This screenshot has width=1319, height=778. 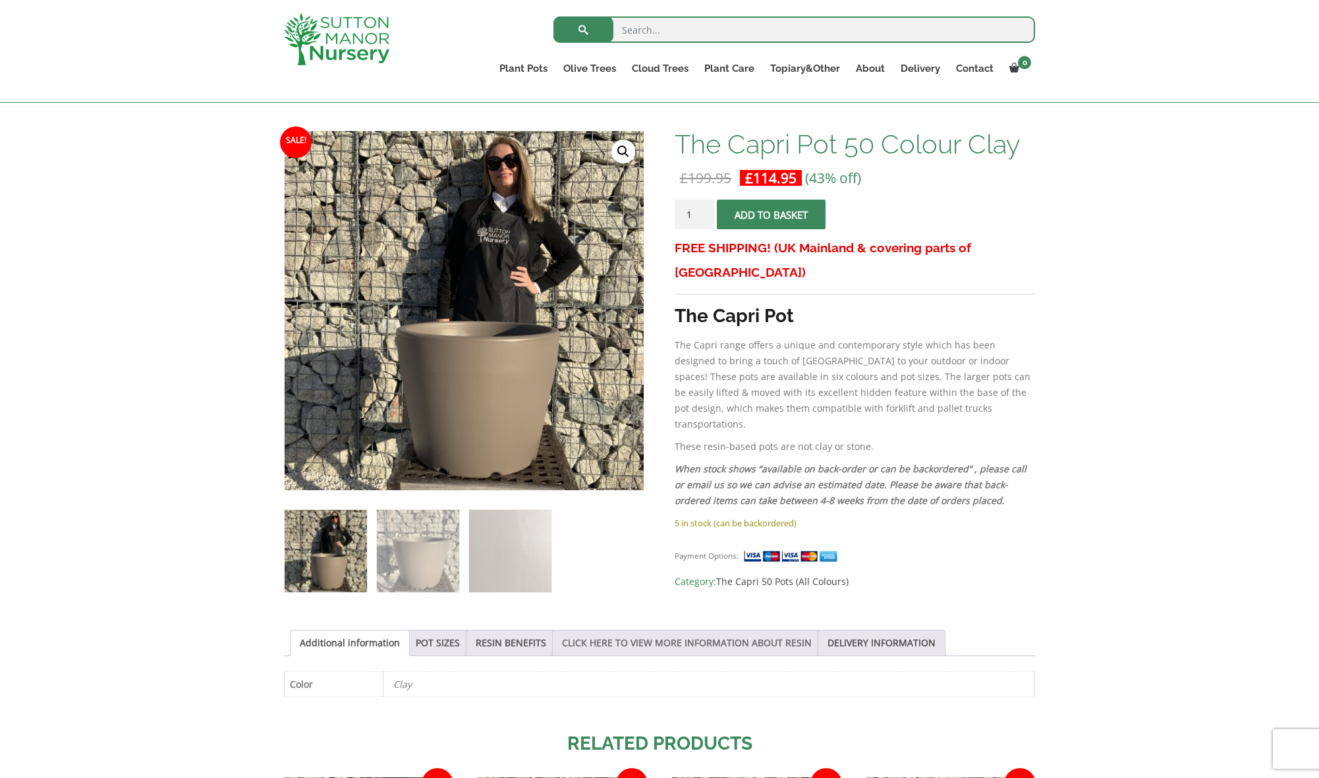 I want to click on a: 0, so click(x=1018, y=68).